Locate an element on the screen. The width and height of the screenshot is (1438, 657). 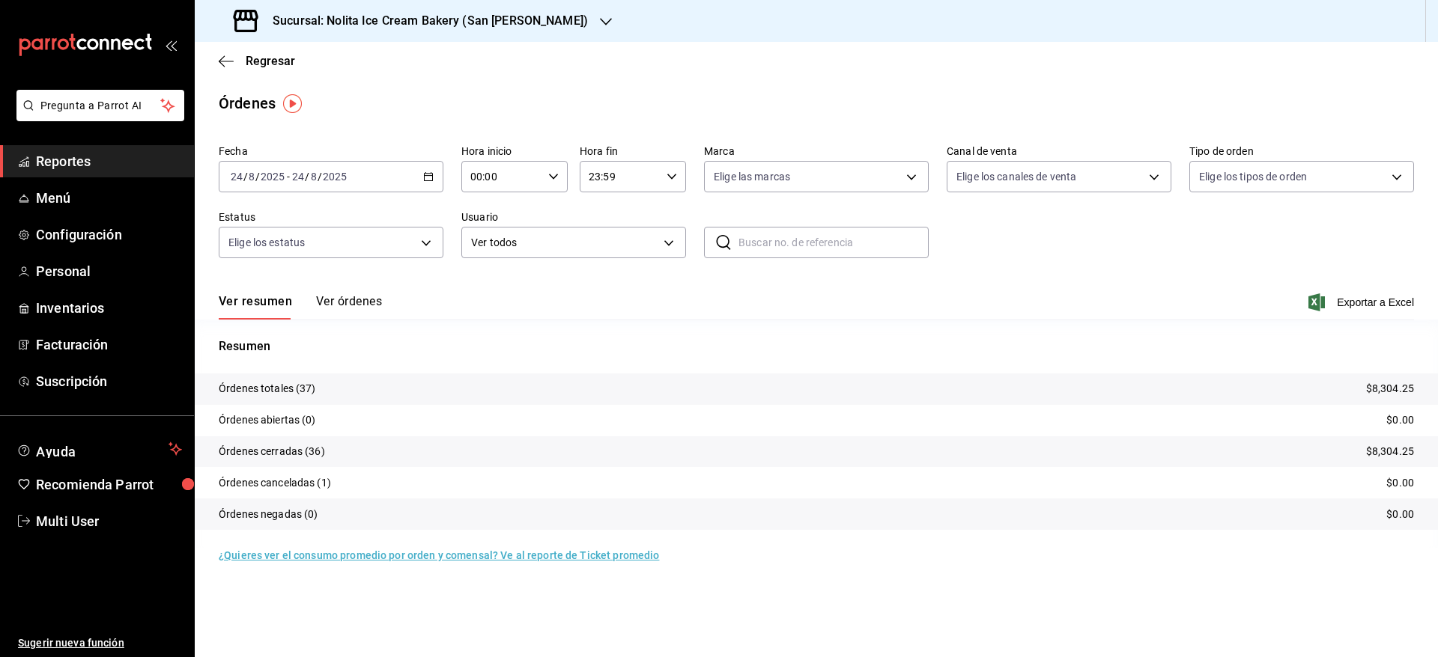
p: Órdenes negadas (0) is located at coordinates (268, 514).